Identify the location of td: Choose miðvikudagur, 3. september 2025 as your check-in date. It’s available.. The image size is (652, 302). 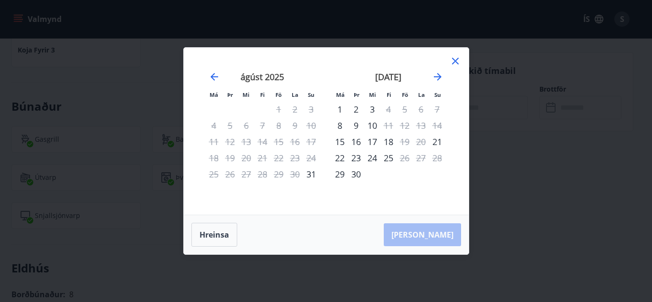
(372, 109).